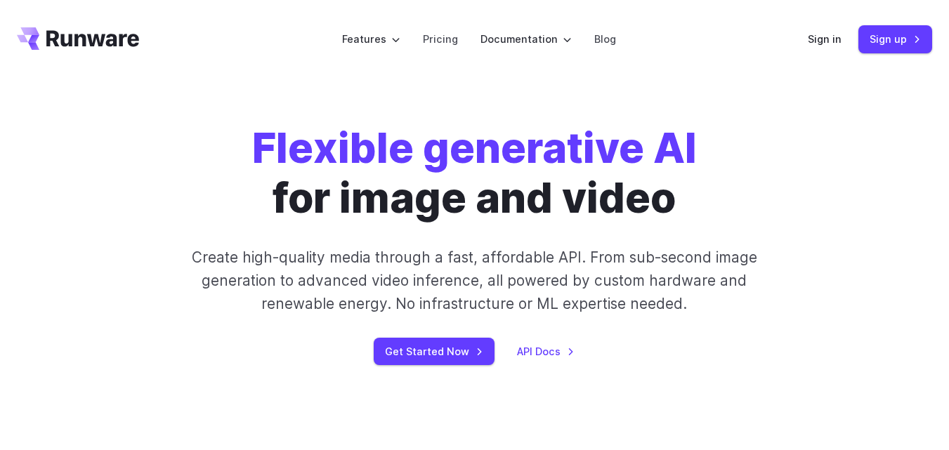  I want to click on a: Sign in, so click(824, 39).